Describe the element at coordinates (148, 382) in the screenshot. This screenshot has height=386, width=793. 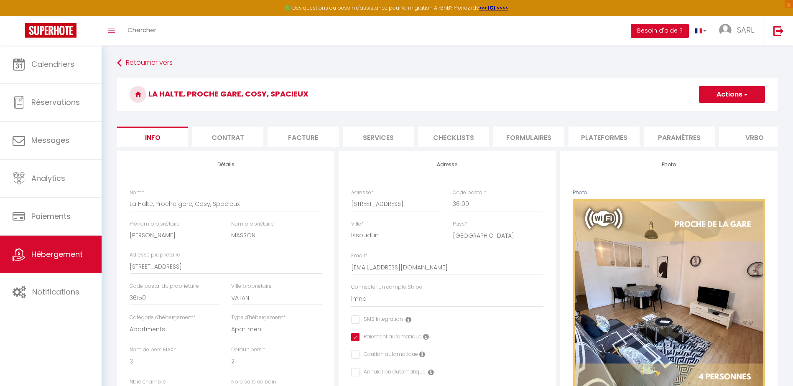
I see `label: Nbre chambre` at that location.